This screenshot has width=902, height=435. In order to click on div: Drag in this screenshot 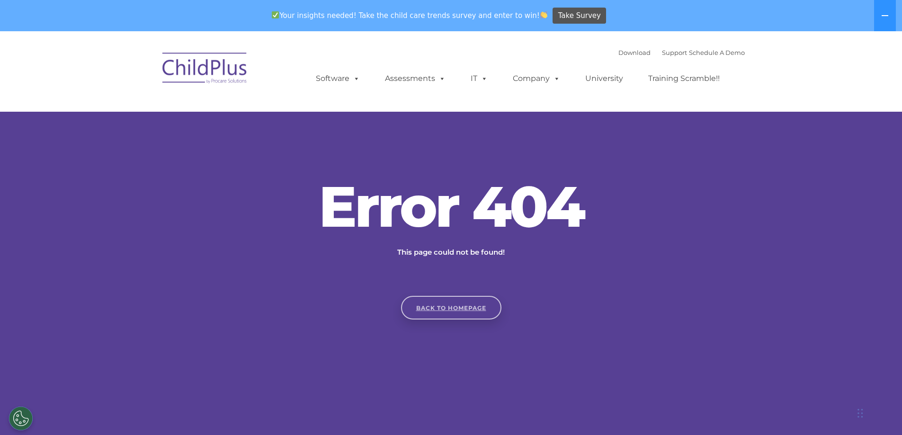, I will do `click(860, 413)`.